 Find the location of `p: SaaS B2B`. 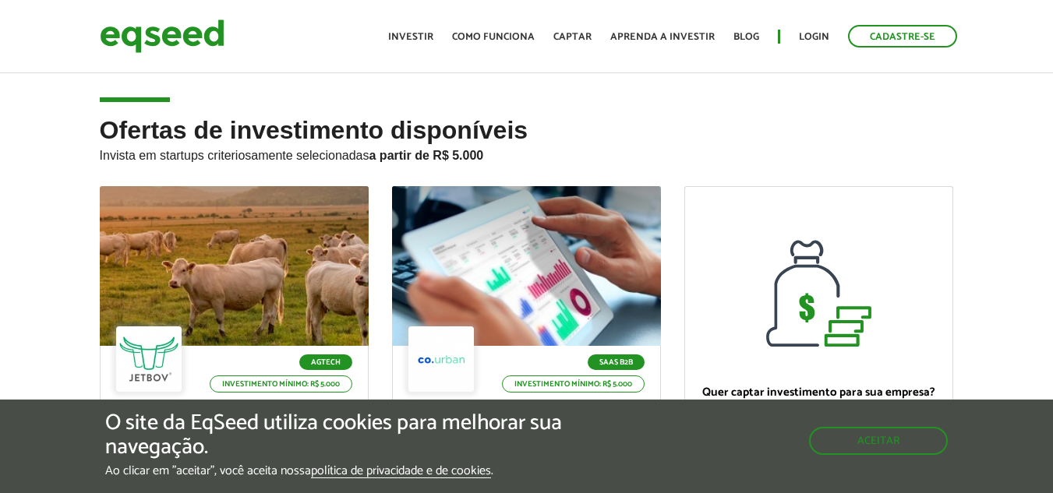

p: SaaS B2B is located at coordinates (616, 362).